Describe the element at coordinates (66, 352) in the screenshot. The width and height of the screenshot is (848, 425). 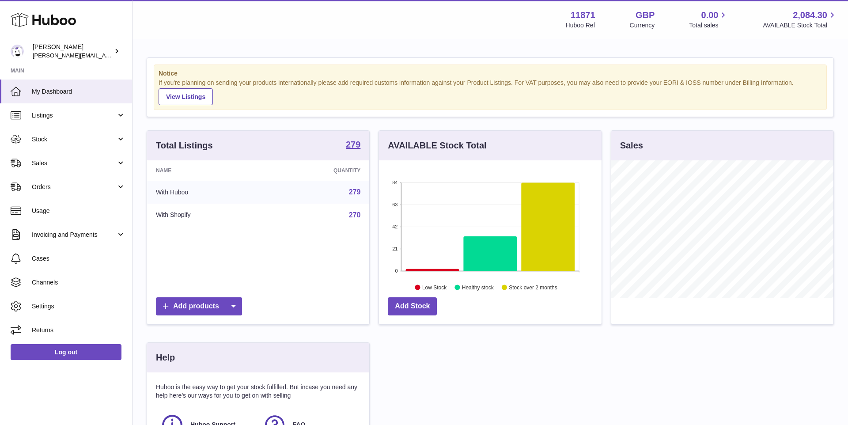
I see `a: Log out` at that location.